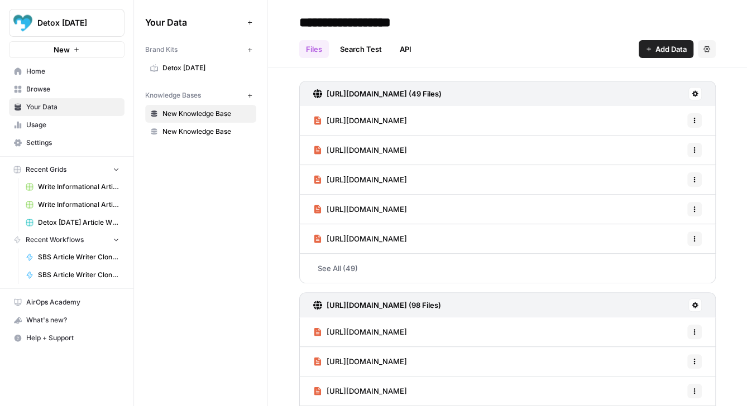  What do you see at coordinates (66, 107) in the screenshot?
I see `a: Your Data` at bounding box center [66, 107].